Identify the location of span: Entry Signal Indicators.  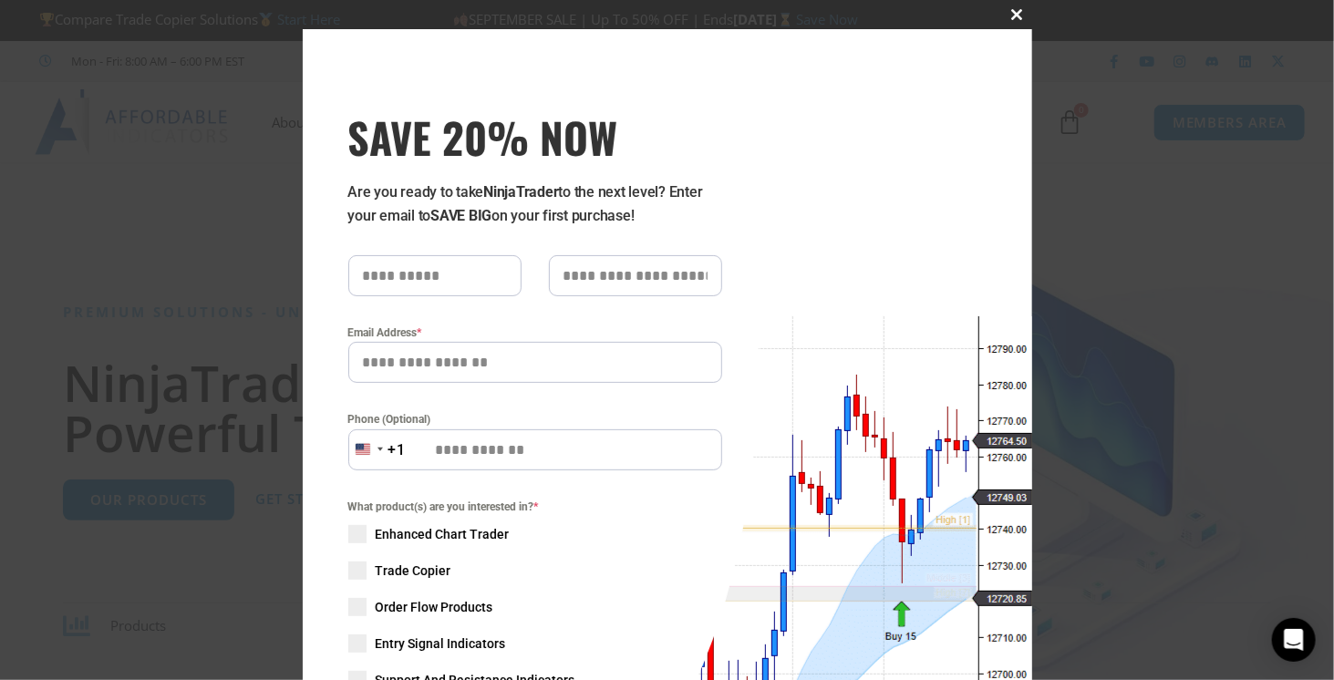
(440, 644).